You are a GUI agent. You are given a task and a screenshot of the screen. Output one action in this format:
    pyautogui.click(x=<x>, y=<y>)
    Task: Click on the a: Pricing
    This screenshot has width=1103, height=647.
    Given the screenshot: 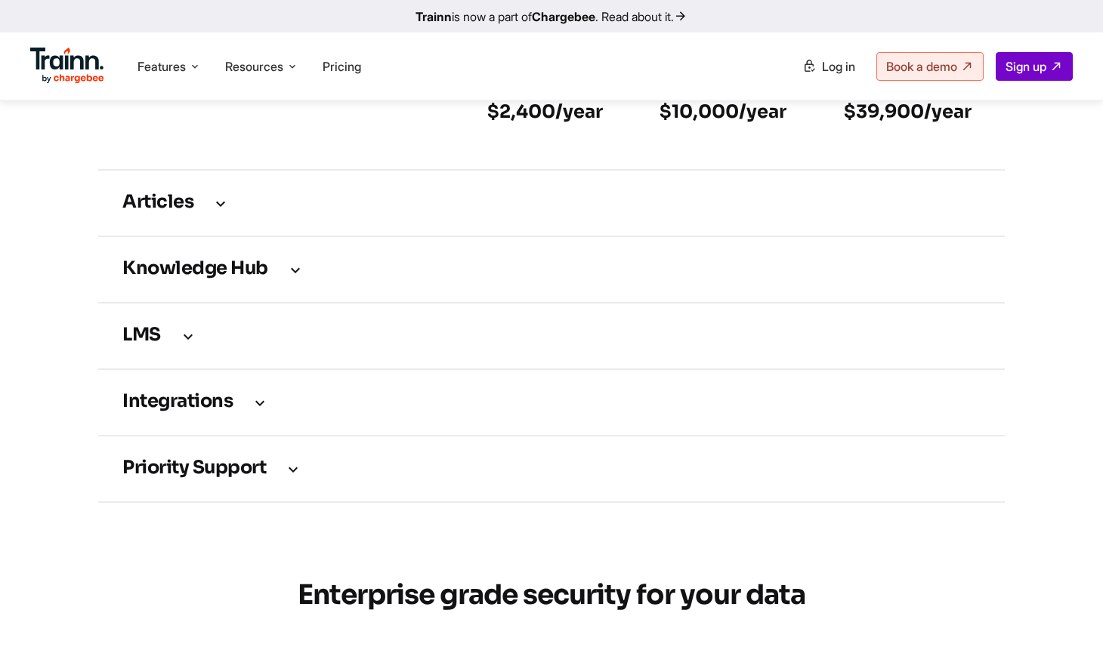 What is the action you would take?
    pyautogui.click(x=341, y=66)
    